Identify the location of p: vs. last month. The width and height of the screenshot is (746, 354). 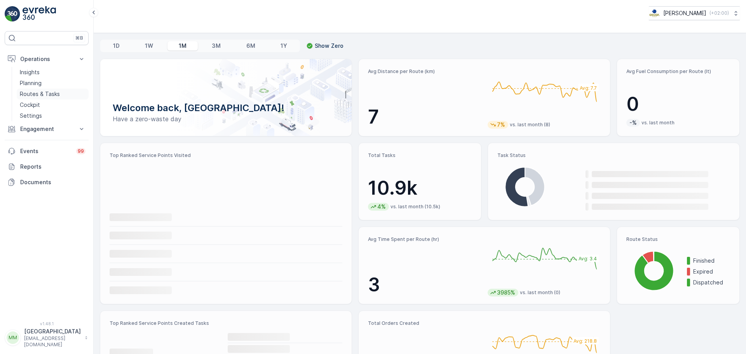
(658, 123).